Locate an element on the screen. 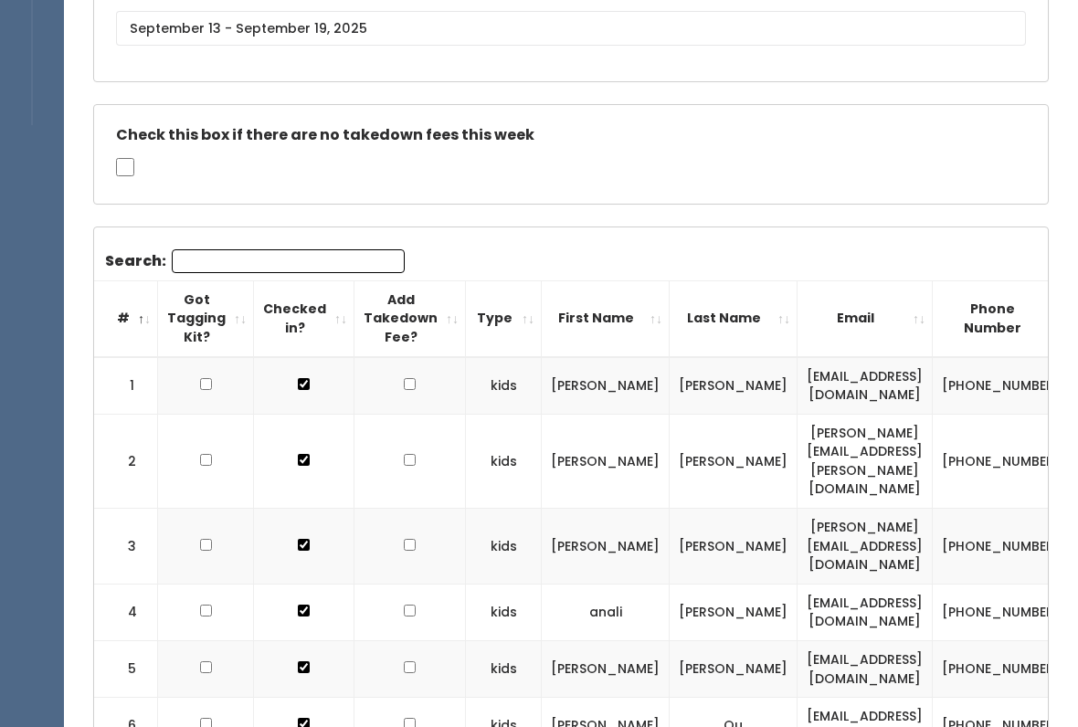 The width and height of the screenshot is (1078, 727). label: Search: is located at coordinates (255, 261).